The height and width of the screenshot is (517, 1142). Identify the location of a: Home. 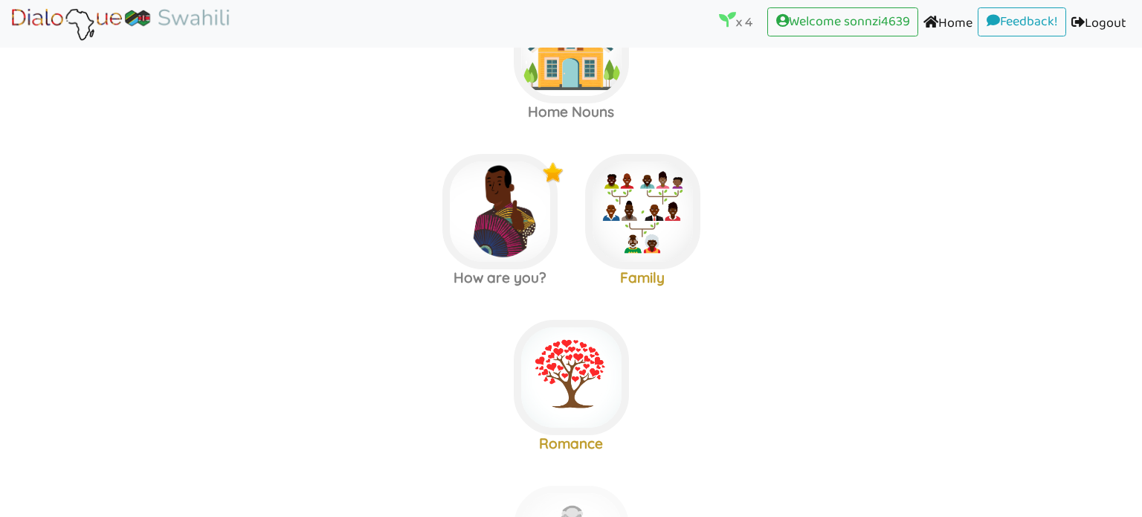
(948, 24).